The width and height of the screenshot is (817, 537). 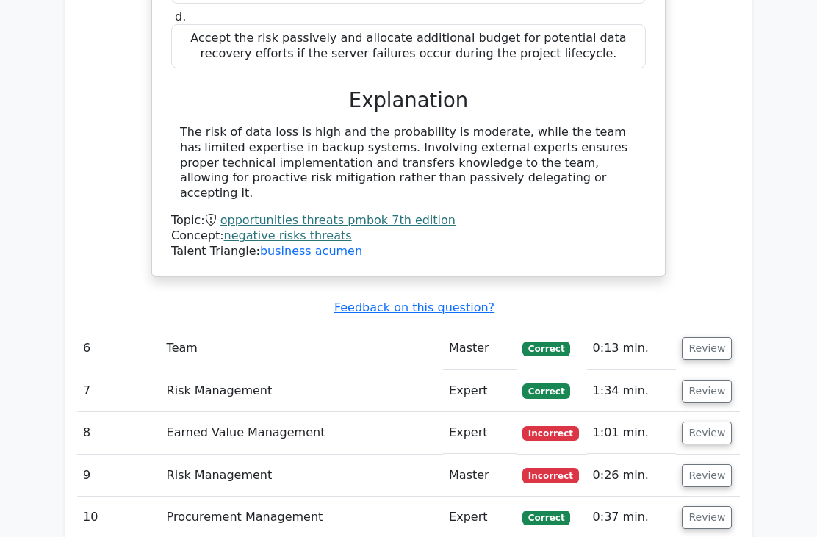 What do you see at coordinates (409, 101) in the screenshot?
I see `h3: Explanation` at bounding box center [409, 101].